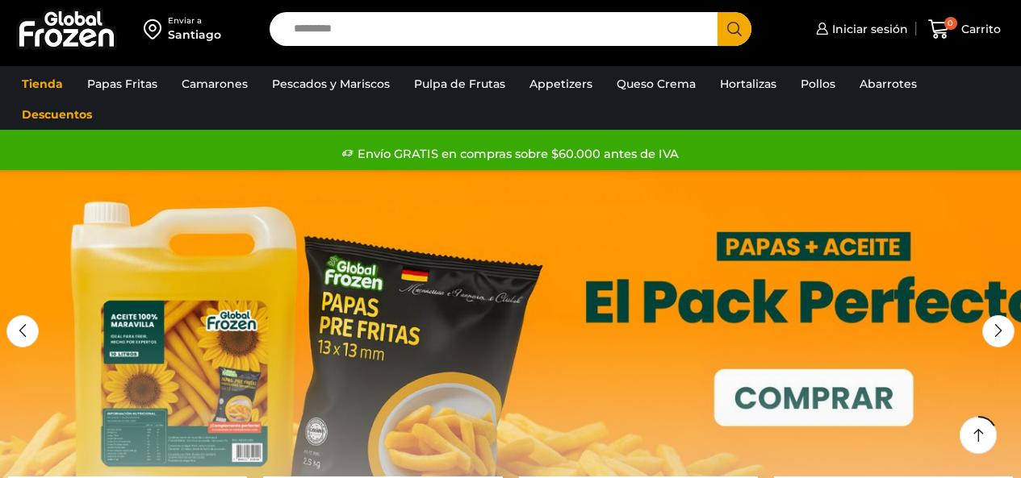  I want to click on div: Next slide, so click(998, 332).